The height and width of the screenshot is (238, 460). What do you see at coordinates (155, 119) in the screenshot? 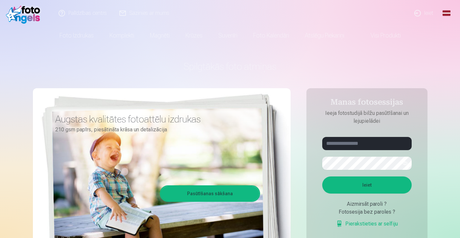
I see `h3: Augstas kvalitātes fotoattēlu izdrukas` at bounding box center [155, 119].